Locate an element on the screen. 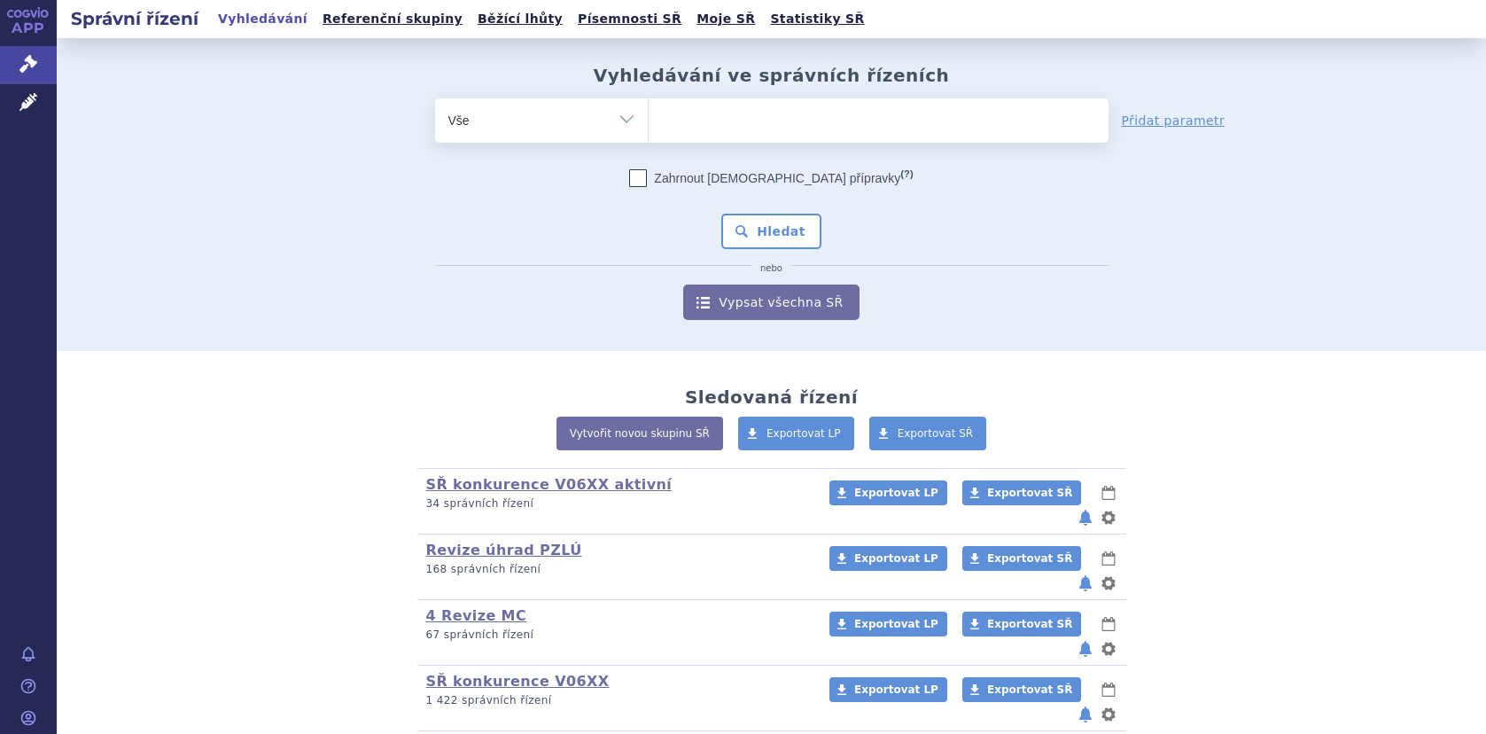  p: 1 422 správních řízení is located at coordinates (616, 700).